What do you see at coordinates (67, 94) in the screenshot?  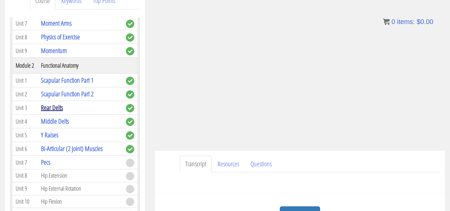 I see `a: Scapular Function Part 2` at bounding box center [67, 94].